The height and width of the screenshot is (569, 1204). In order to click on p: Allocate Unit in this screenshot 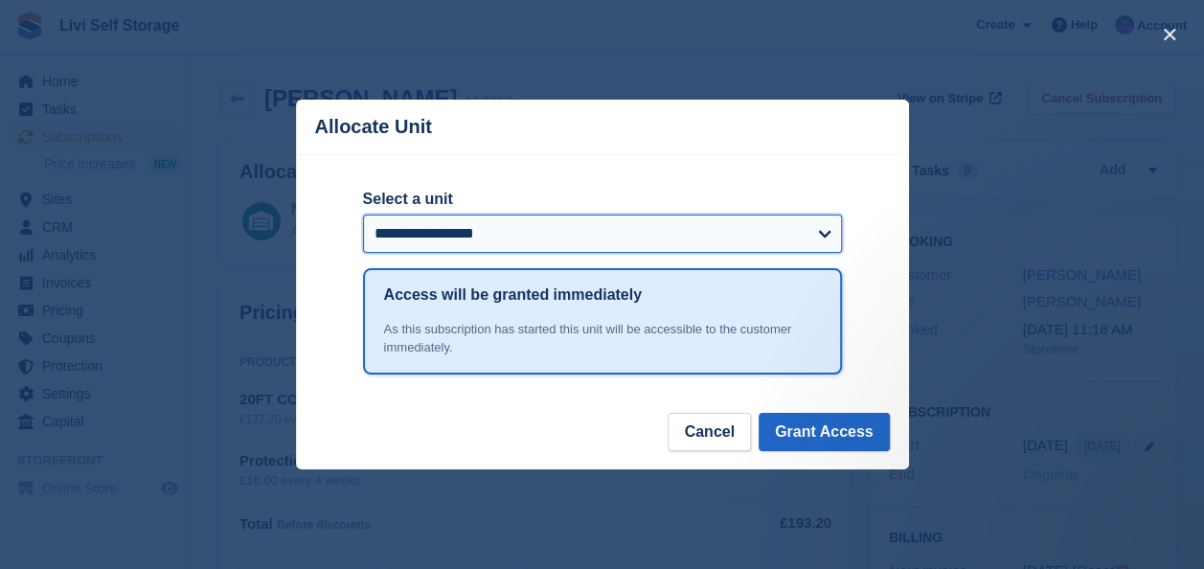, I will do `click(373, 126)`.